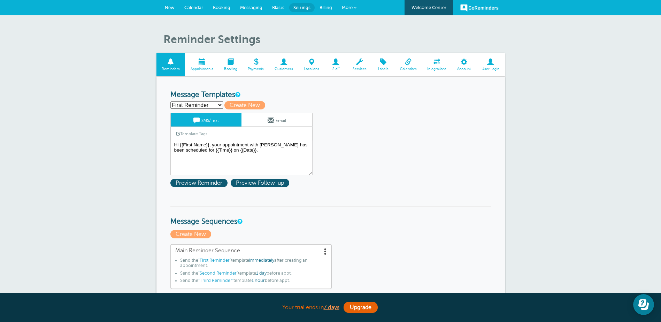 The height and width of the screenshot is (322, 661). What do you see at coordinates (251, 250) in the screenshot?
I see `span: Main Reminder Sequence` at bounding box center [251, 250].